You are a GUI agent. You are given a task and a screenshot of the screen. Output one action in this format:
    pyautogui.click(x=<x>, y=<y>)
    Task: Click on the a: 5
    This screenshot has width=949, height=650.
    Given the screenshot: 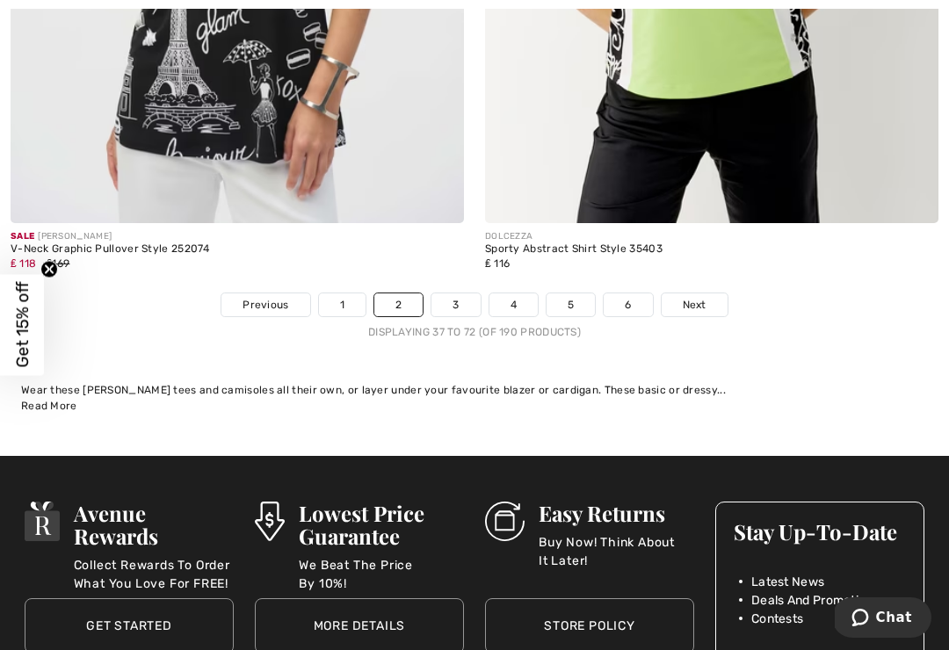 What is the action you would take?
    pyautogui.click(x=570, y=305)
    